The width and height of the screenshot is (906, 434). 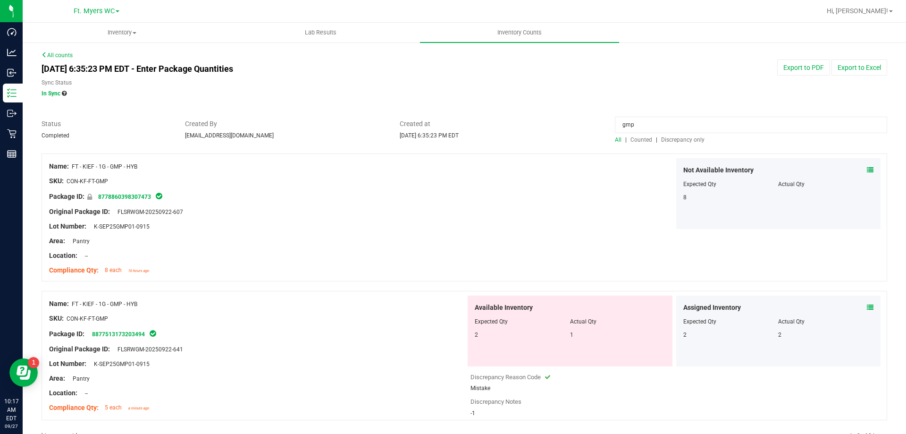 I want to click on span: Counted, so click(x=641, y=140).